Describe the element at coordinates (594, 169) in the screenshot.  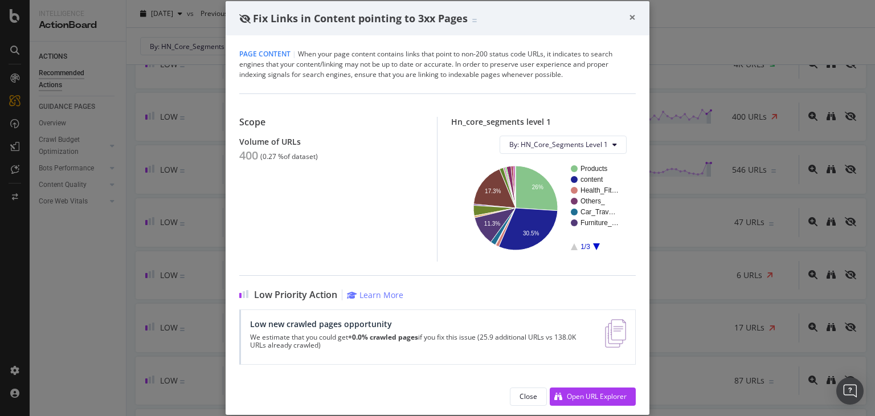
I see `text: Products` at that location.